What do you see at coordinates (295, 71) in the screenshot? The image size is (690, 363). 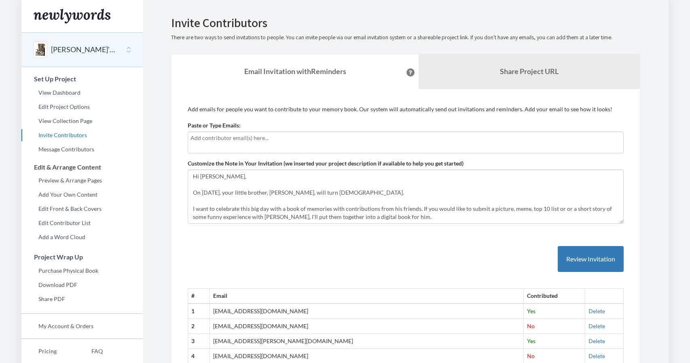 I see `strong: Email Invitation with Reminders` at bounding box center [295, 71].